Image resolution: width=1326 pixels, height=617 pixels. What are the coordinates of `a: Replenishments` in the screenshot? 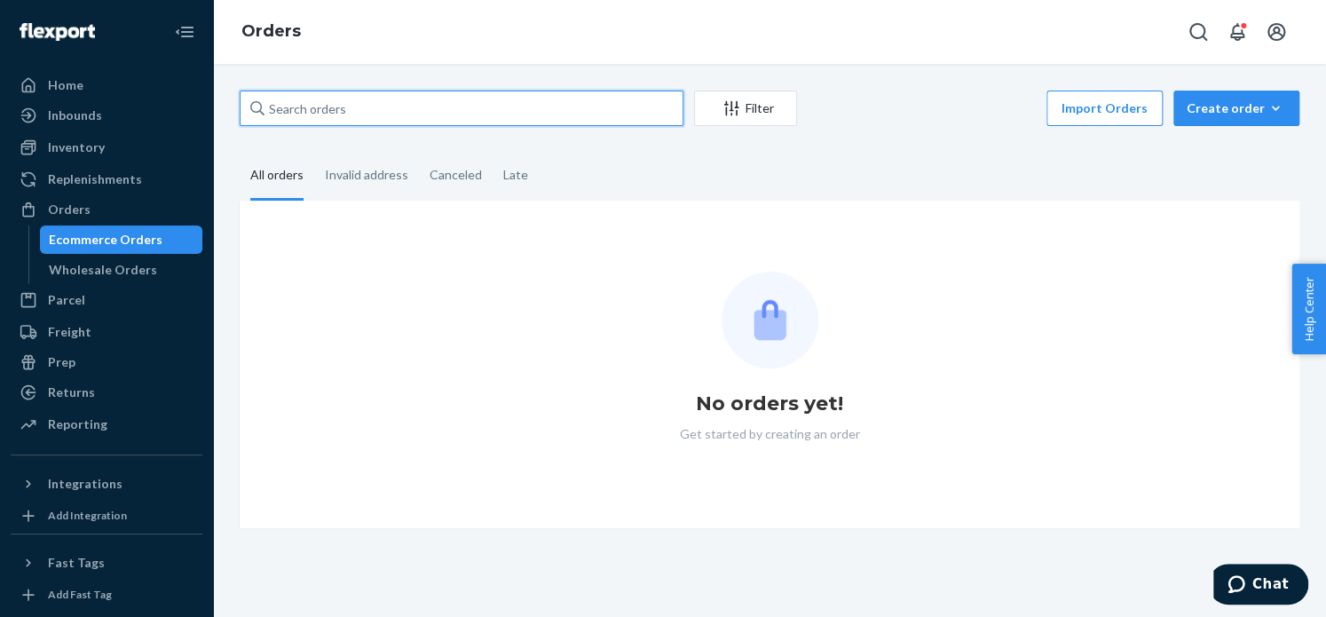 It's located at (106, 179).